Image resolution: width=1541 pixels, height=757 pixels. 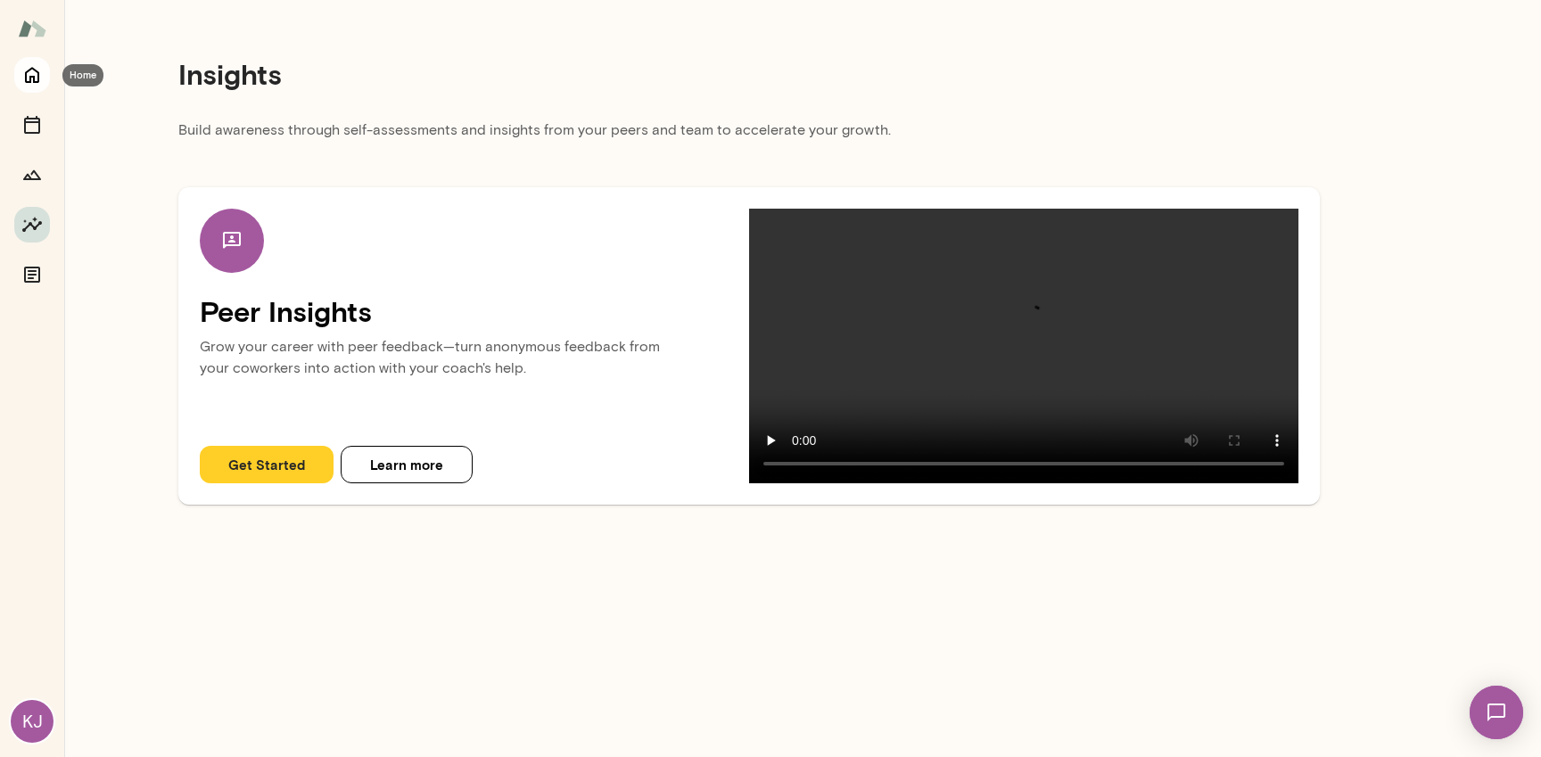 What do you see at coordinates (32, 721) in the screenshot?
I see `div: KJ` at bounding box center [32, 721].